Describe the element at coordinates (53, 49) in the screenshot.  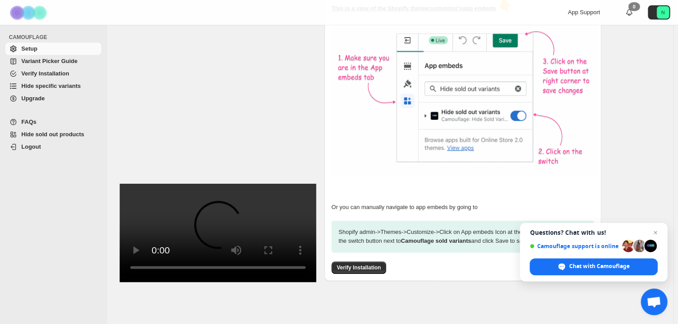
I see `a: Setup` at that location.